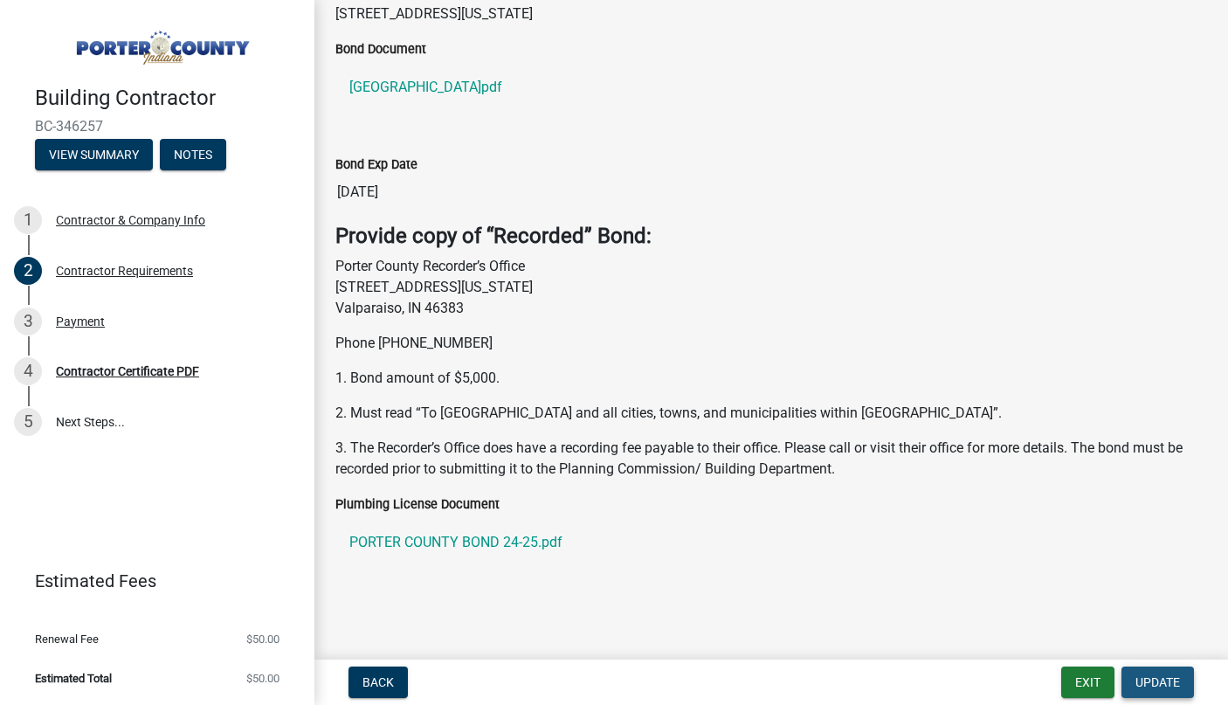 This screenshot has width=1228, height=705. What do you see at coordinates (93, 155) in the screenshot?
I see `wm-modal-confirm: Summary` at bounding box center [93, 155].